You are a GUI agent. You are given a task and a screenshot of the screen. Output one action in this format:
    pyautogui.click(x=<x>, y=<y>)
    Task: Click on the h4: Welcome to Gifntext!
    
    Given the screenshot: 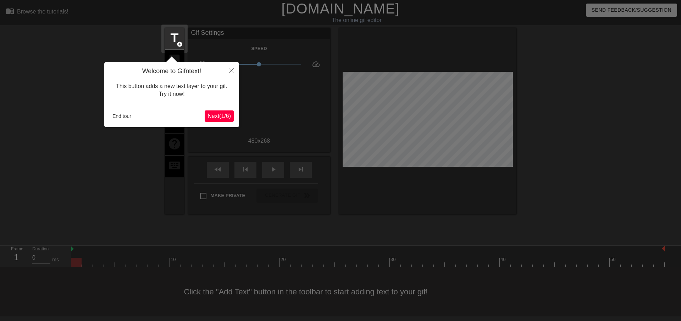 What is the action you would take?
    pyautogui.click(x=172, y=71)
    